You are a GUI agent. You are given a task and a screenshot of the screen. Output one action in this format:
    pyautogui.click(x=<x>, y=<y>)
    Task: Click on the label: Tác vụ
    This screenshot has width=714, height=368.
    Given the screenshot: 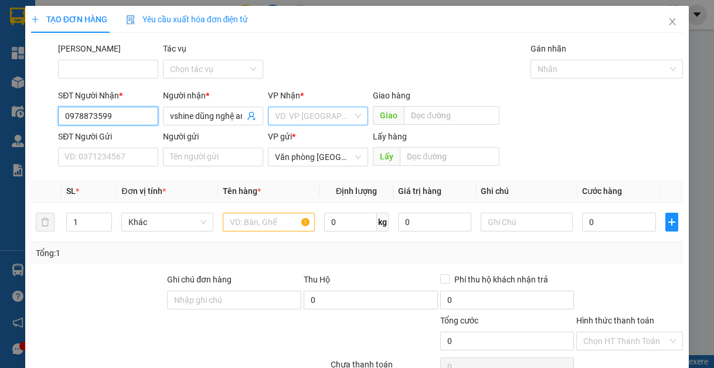 What is the action you would take?
    pyautogui.click(x=175, y=49)
    